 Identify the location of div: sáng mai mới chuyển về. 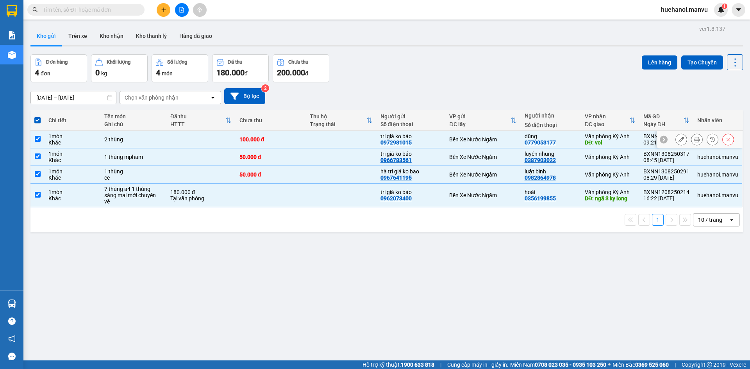
(133, 198).